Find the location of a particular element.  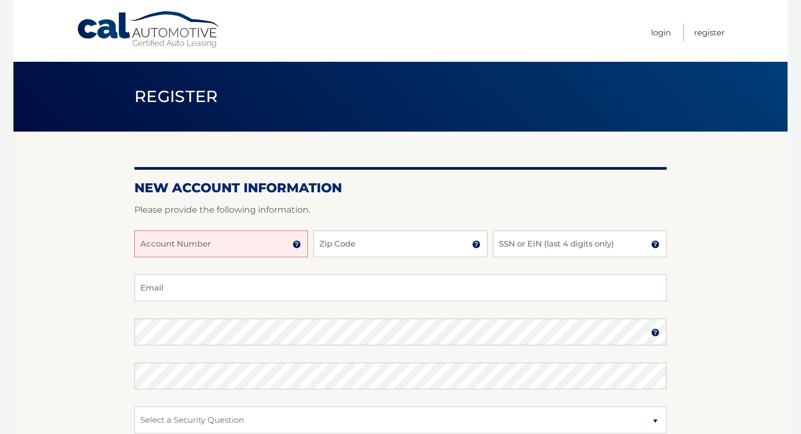

input: Email is located at coordinates (400, 288).